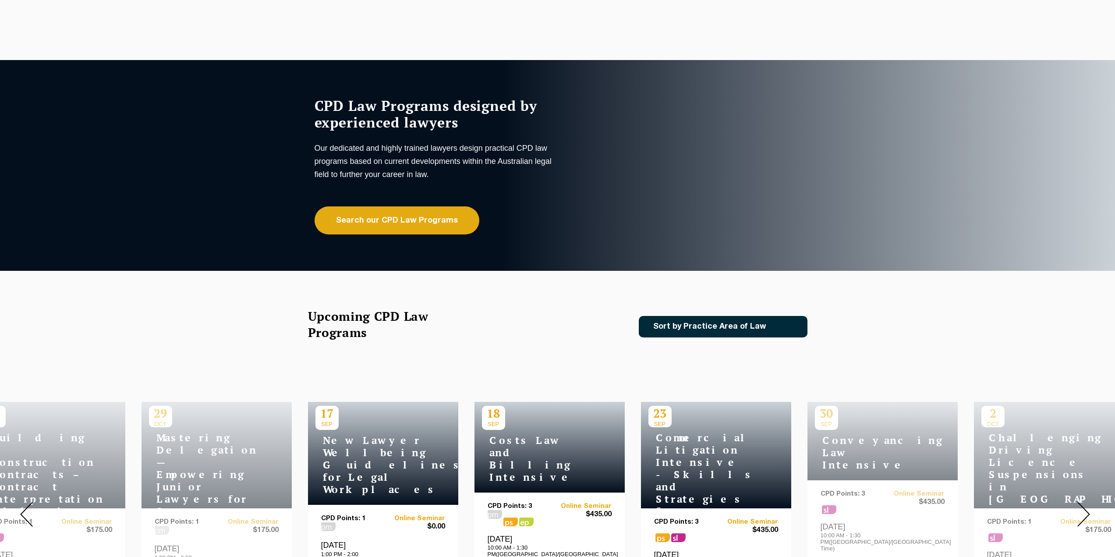 This screenshot has height=557, width=1115. What do you see at coordinates (435, 161) in the screenshot?
I see `p: Our dedicated and highly trained lawyers design practical CPD law programs based on current devel...` at bounding box center [435, 161].